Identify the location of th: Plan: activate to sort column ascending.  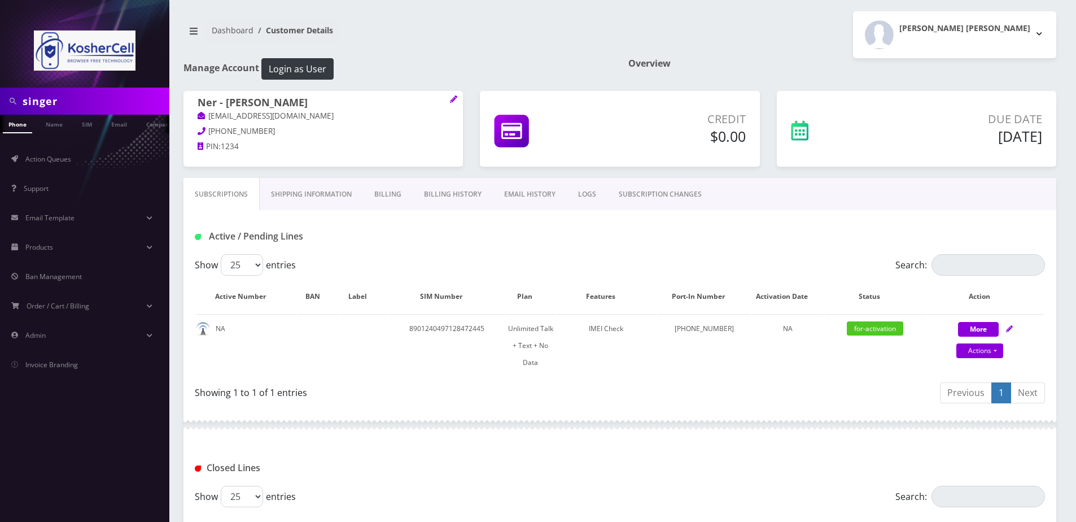
(531, 296).